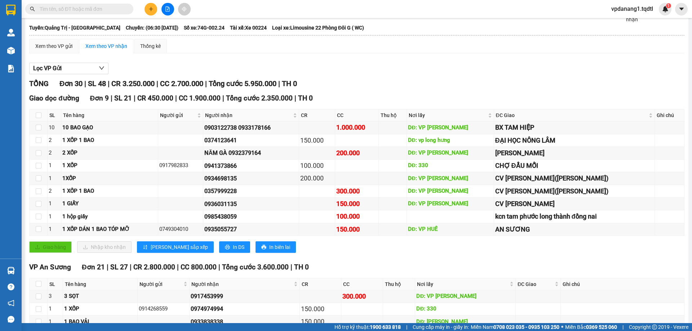 The width and height of the screenshot is (692, 331). What do you see at coordinates (39, 84) in the screenshot?
I see `span: TỔNG` at bounding box center [39, 84].